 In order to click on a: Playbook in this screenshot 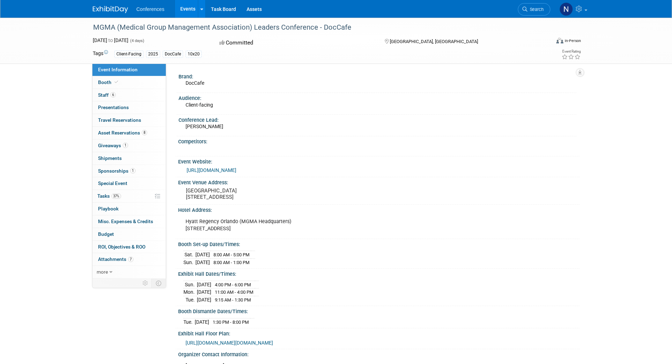, I will do `click(129, 208)`.